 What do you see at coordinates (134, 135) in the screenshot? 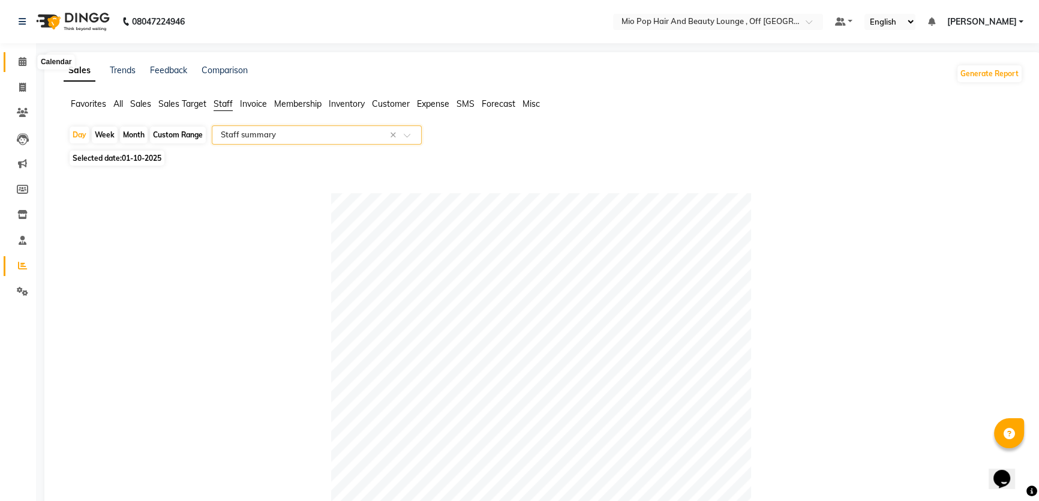
I see `div: Month` at bounding box center [134, 135].